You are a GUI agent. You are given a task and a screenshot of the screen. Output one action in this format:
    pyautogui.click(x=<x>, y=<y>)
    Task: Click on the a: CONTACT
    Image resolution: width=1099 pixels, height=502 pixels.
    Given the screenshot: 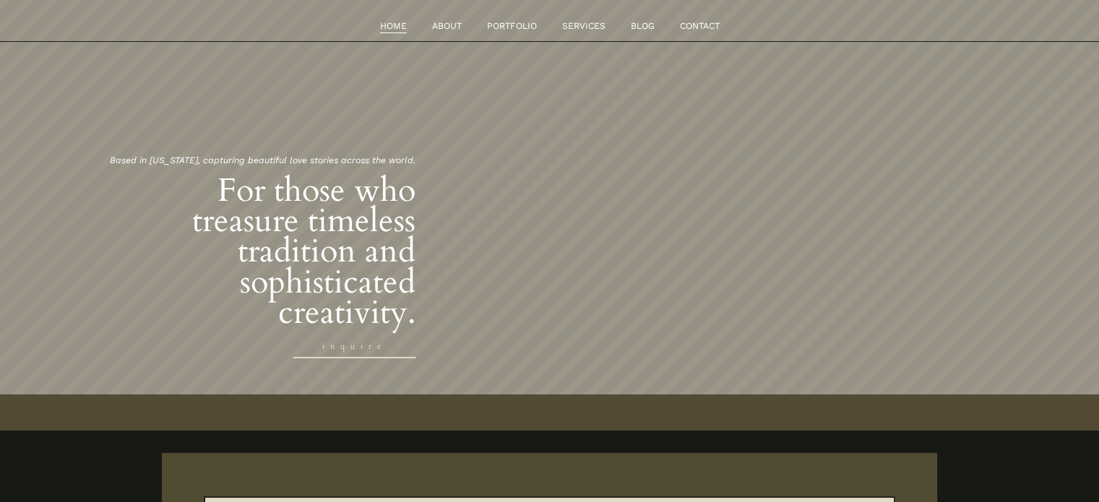 What is the action you would take?
    pyautogui.click(x=699, y=26)
    